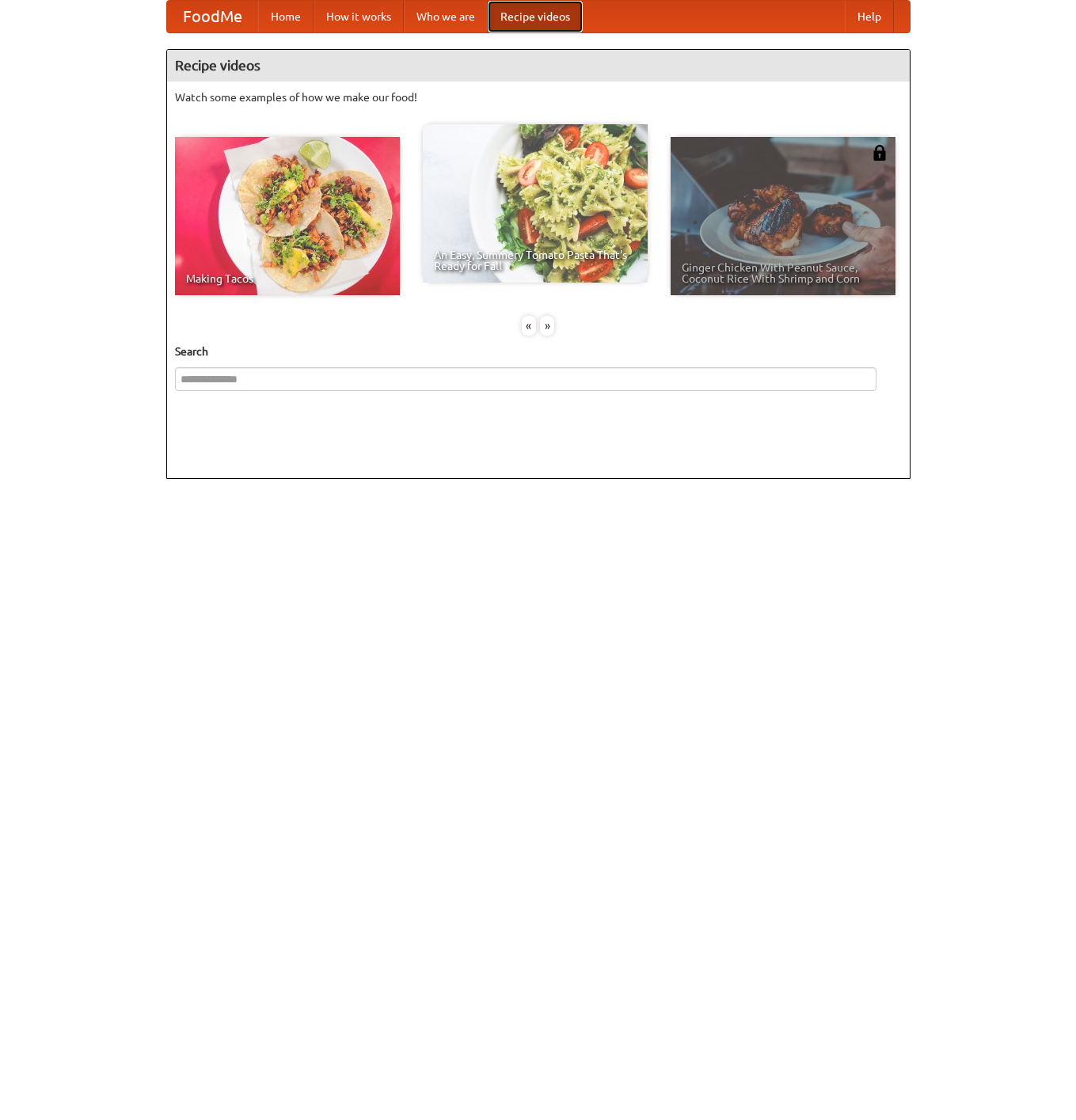  Describe the element at coordinates (880, 153) in the screenshot. I see `img: 483408.png` at that location.